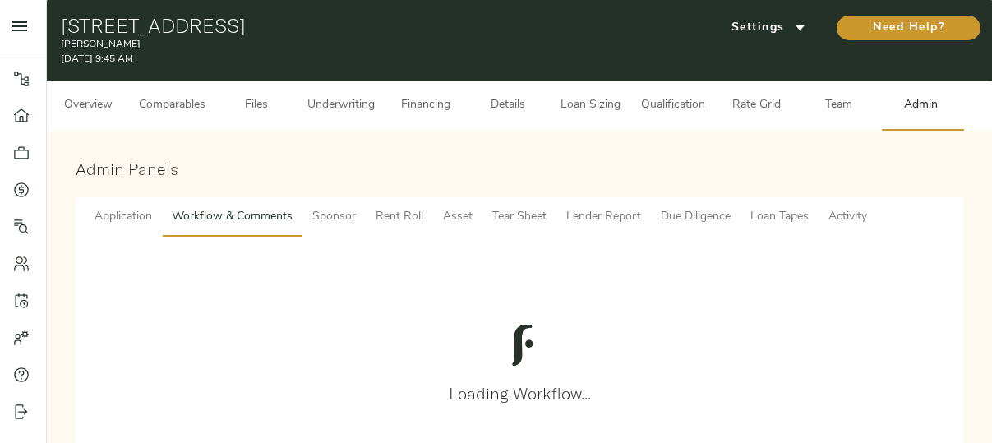  Describe the element at coordinates (88, 105) in the screenshot. I see `span: Overview` at that location.